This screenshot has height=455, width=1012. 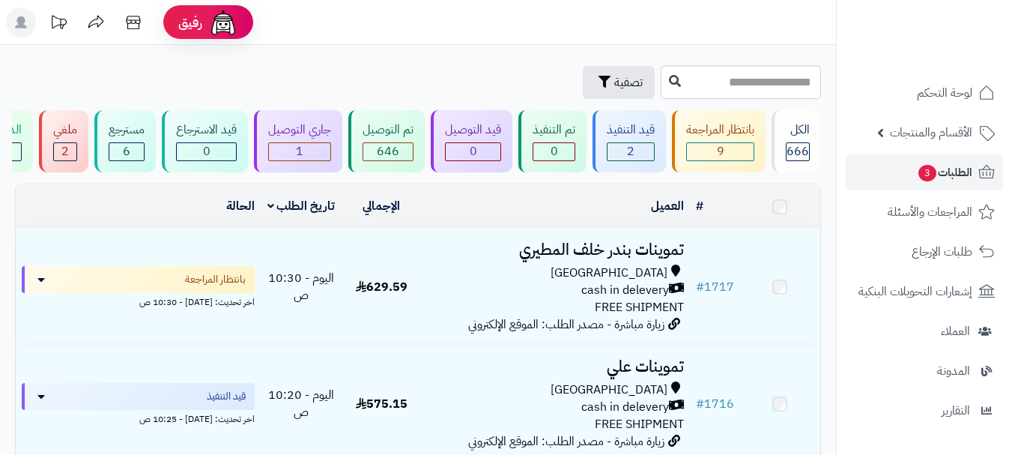 What do you see at coordinates (945, 93) in the screenshot?
I see `span: لوحة التحكم` at bounding box center [945, 93].